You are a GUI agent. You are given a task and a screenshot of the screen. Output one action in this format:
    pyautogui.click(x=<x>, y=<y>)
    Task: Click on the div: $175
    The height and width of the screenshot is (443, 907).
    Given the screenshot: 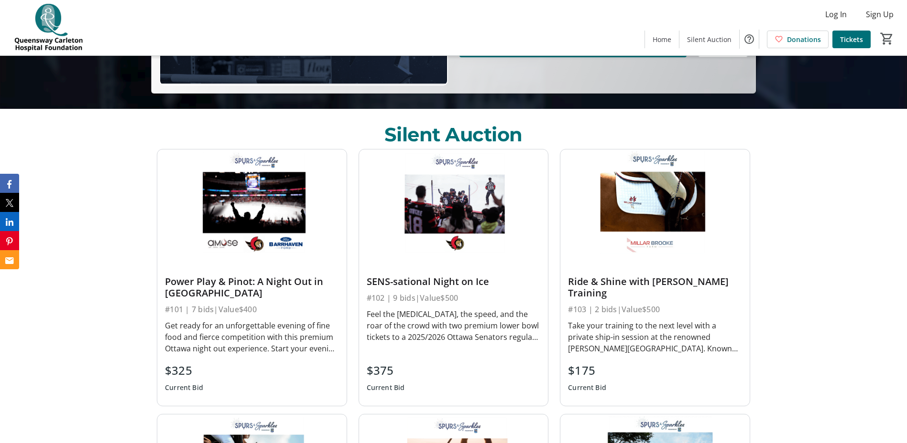 What is the action you would take?
    pyautogui.click(x=587, y=371)
    